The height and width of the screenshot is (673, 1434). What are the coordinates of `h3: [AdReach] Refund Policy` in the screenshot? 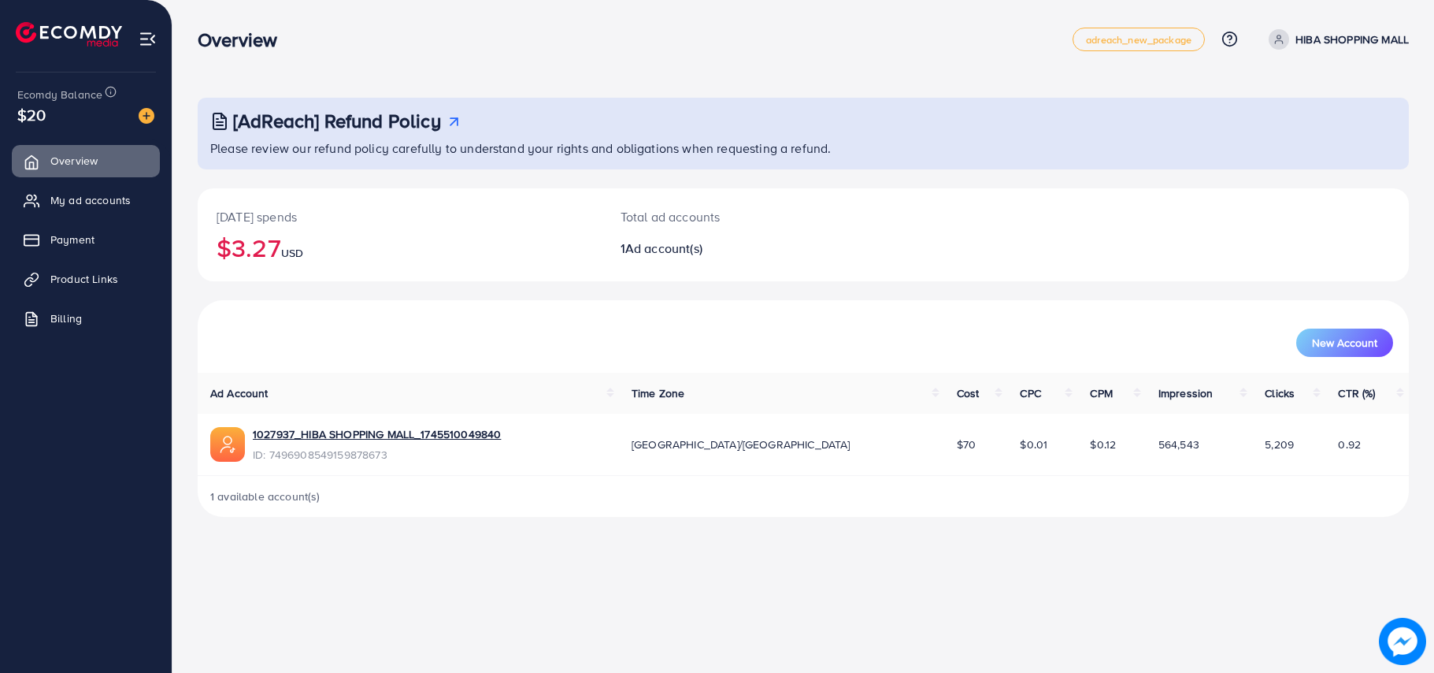 It's located at (337, 121).